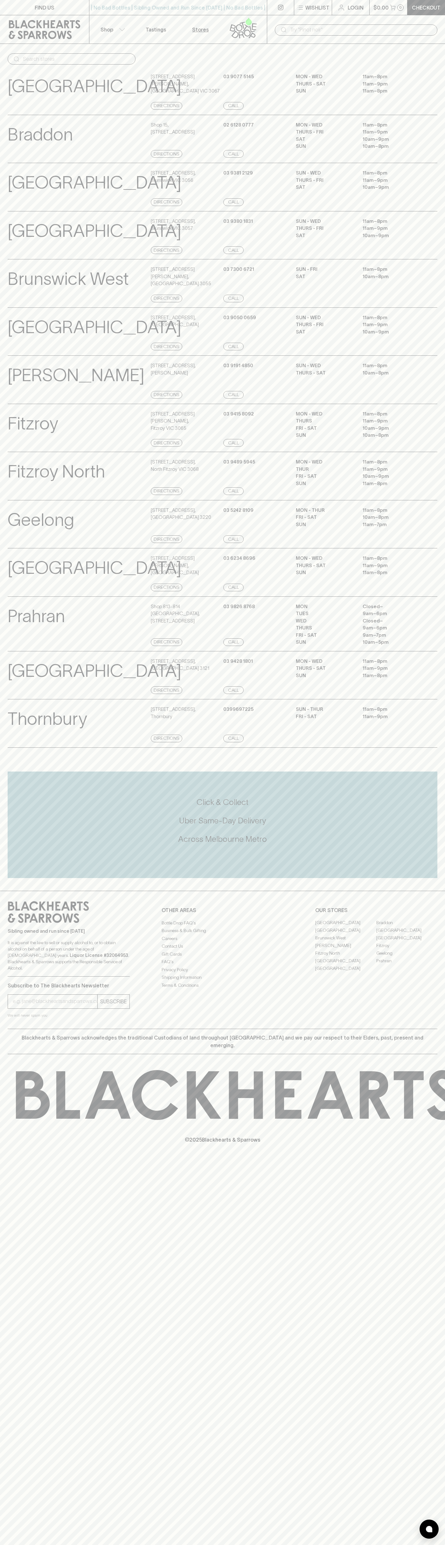 The width and height of the screenshot is (445, 1545). I want to click on strong: Liquor License #32064953, so click(99, 955).